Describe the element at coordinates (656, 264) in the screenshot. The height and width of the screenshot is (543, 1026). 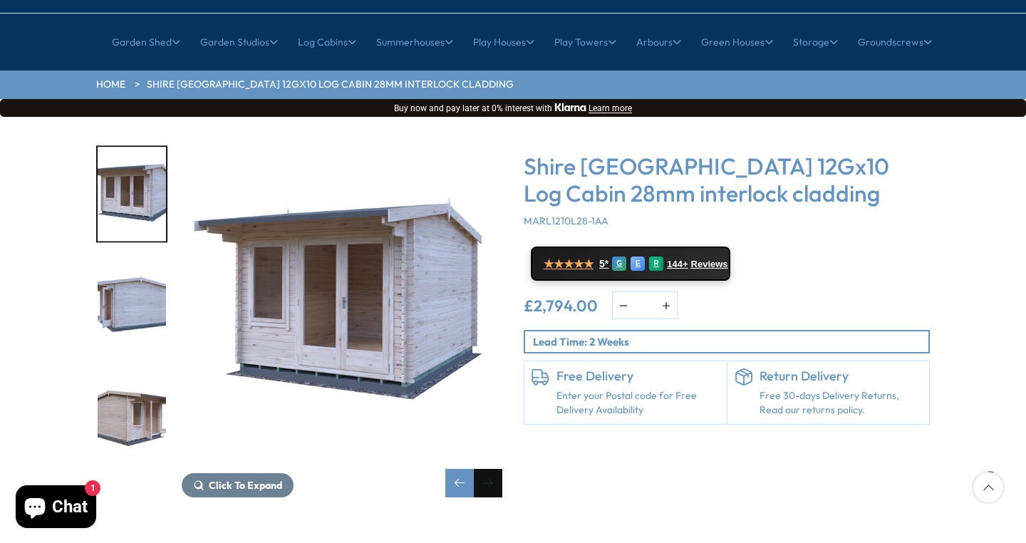
I see `div: R` at that location.